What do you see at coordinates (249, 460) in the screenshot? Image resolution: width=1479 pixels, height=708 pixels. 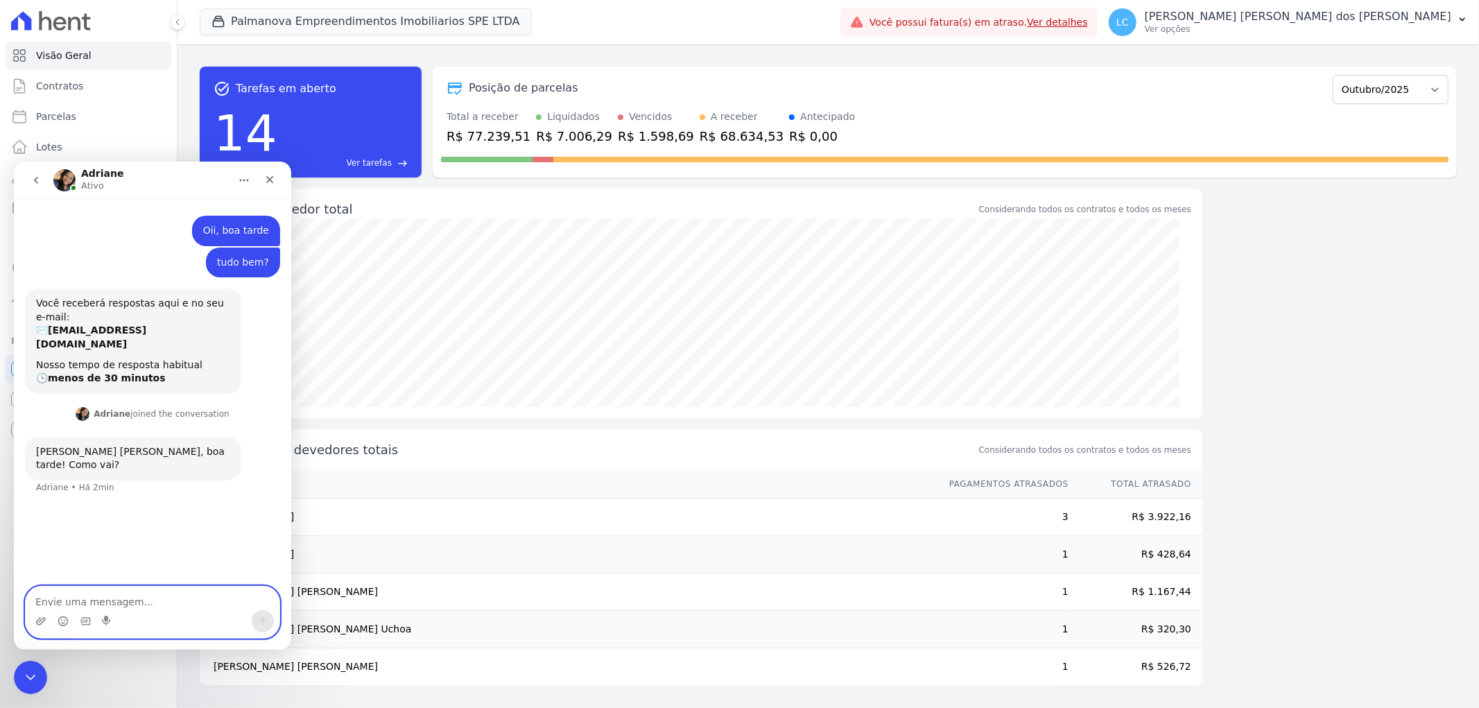 I see `button: Enviar uma mensagem` at bounding box center [249, 460].